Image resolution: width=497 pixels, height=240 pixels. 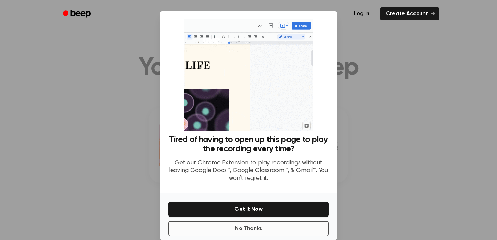 I want to click on a: Create Account, so click(x=410, y=14).